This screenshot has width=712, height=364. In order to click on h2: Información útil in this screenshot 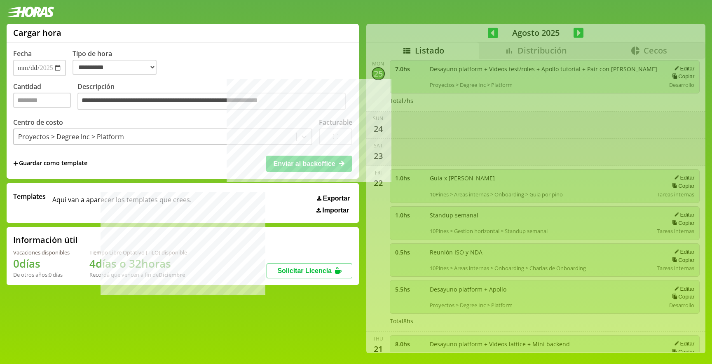, I will do `click(45, 240)`.